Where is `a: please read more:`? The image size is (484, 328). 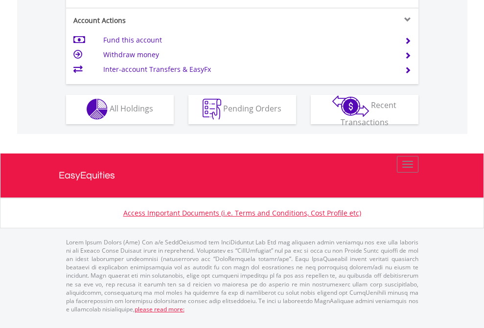
a: please read more: is located at coordinates (160, 309).